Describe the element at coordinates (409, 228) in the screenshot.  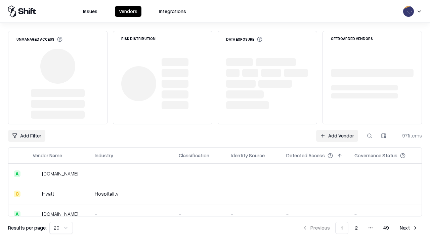
I see `button: Next` at that location.